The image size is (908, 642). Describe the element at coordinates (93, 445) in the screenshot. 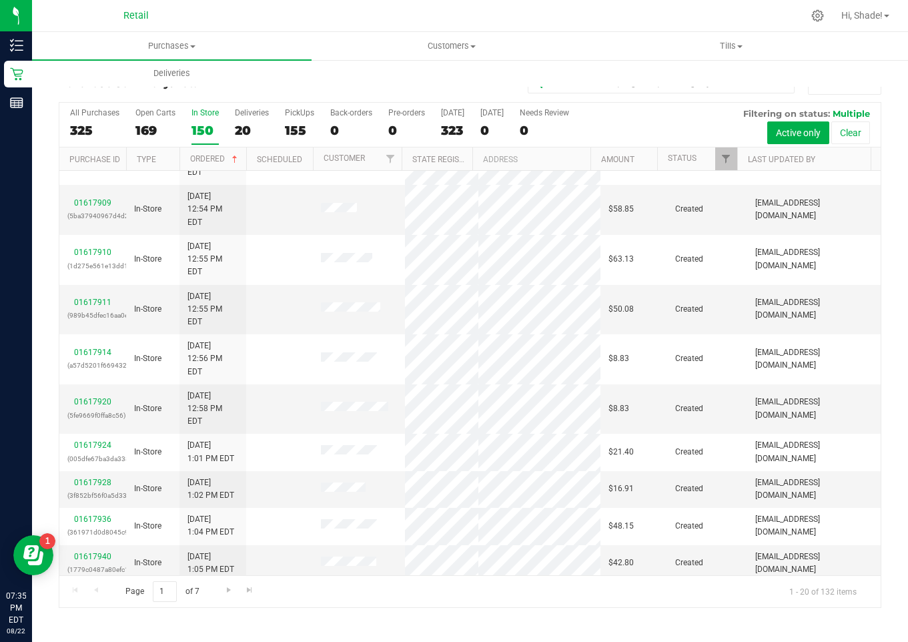

I see `a: 01617924` at that location.